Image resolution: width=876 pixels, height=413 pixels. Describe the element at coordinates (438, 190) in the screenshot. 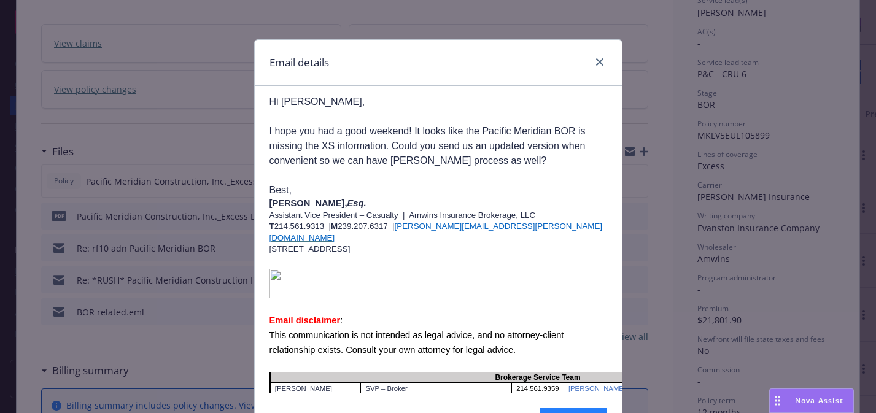

I see `p: Best,` at that location.